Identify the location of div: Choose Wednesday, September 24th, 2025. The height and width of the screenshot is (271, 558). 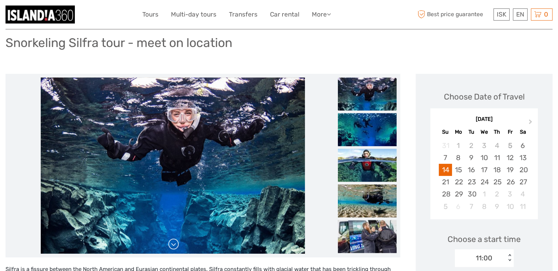
(484, 182).